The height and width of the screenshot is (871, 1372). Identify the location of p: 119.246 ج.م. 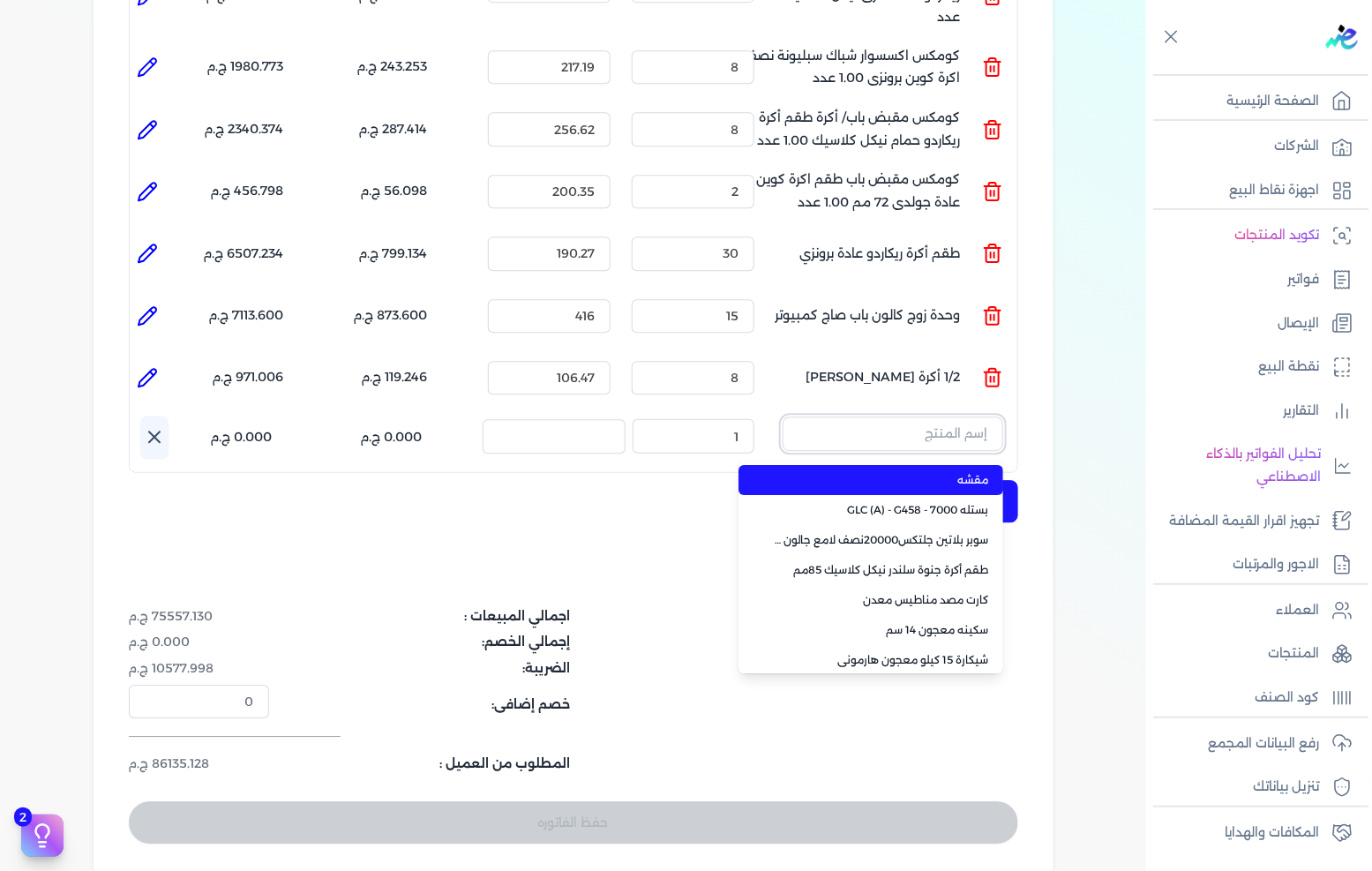
(394, 378).